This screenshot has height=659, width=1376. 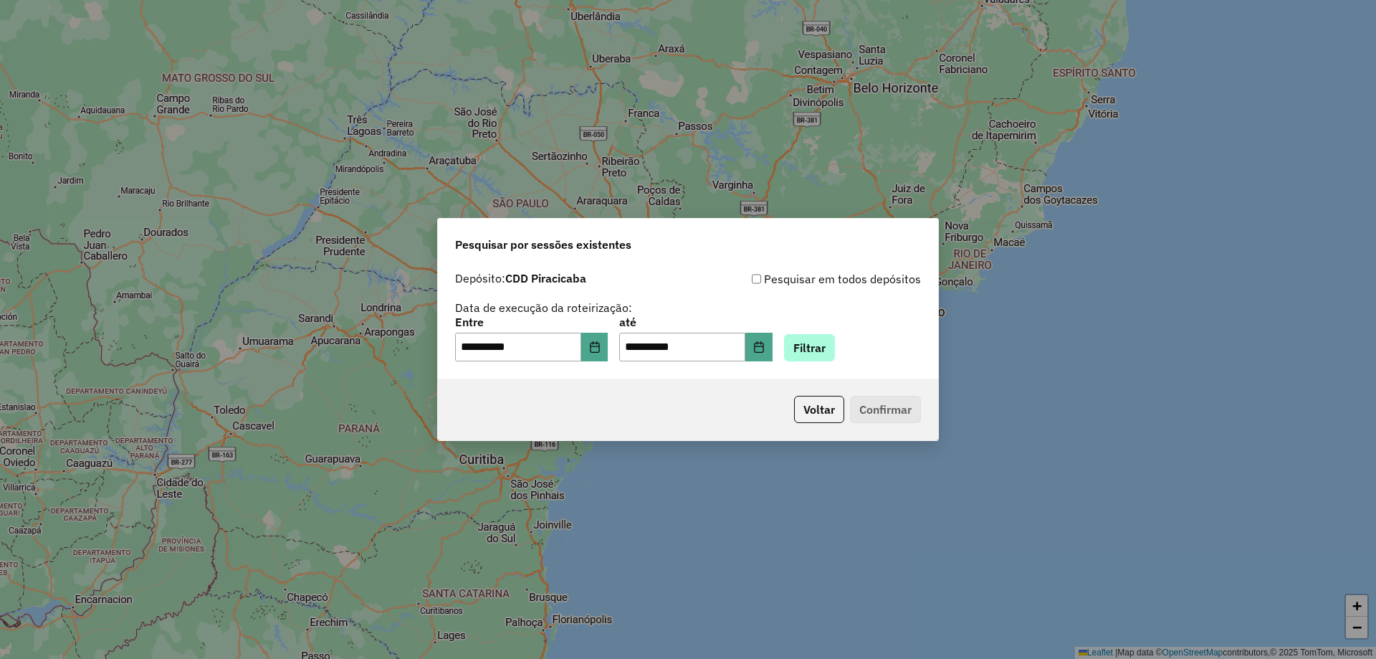 What do you see at coordinates (543, 307) in the screenshot?
I see `label: Data de execução da roteirização:` at bounding box center [543, 307].